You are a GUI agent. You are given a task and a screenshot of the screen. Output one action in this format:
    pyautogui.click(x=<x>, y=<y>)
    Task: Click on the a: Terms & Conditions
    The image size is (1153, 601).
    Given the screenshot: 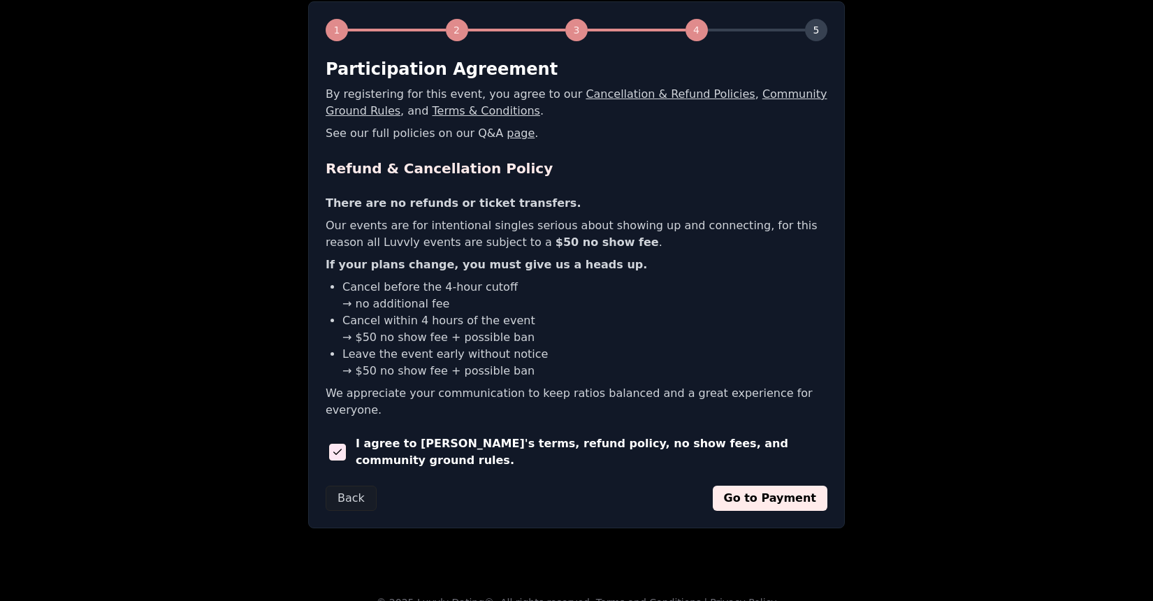 What is the action you would take?
    pyautogui.click(x=486, y=110)
    